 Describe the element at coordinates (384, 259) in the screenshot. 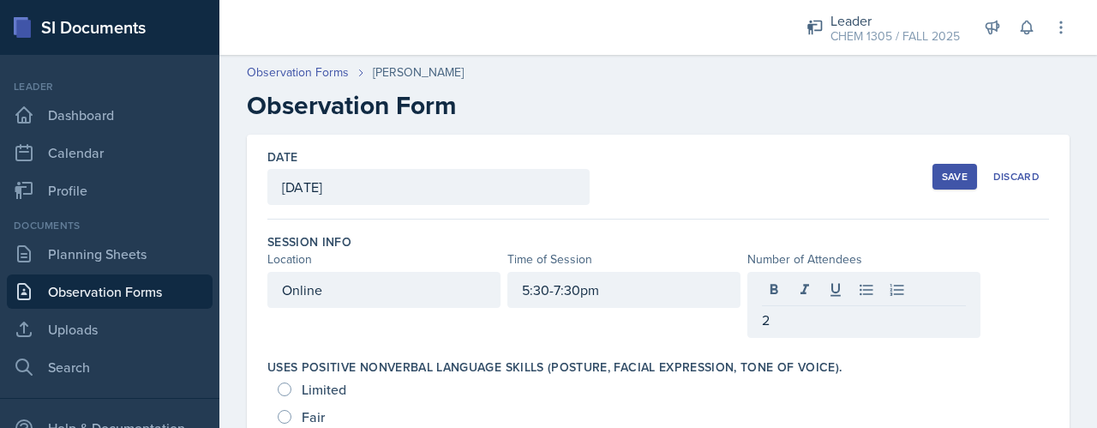

I see `div: Location` at that location.